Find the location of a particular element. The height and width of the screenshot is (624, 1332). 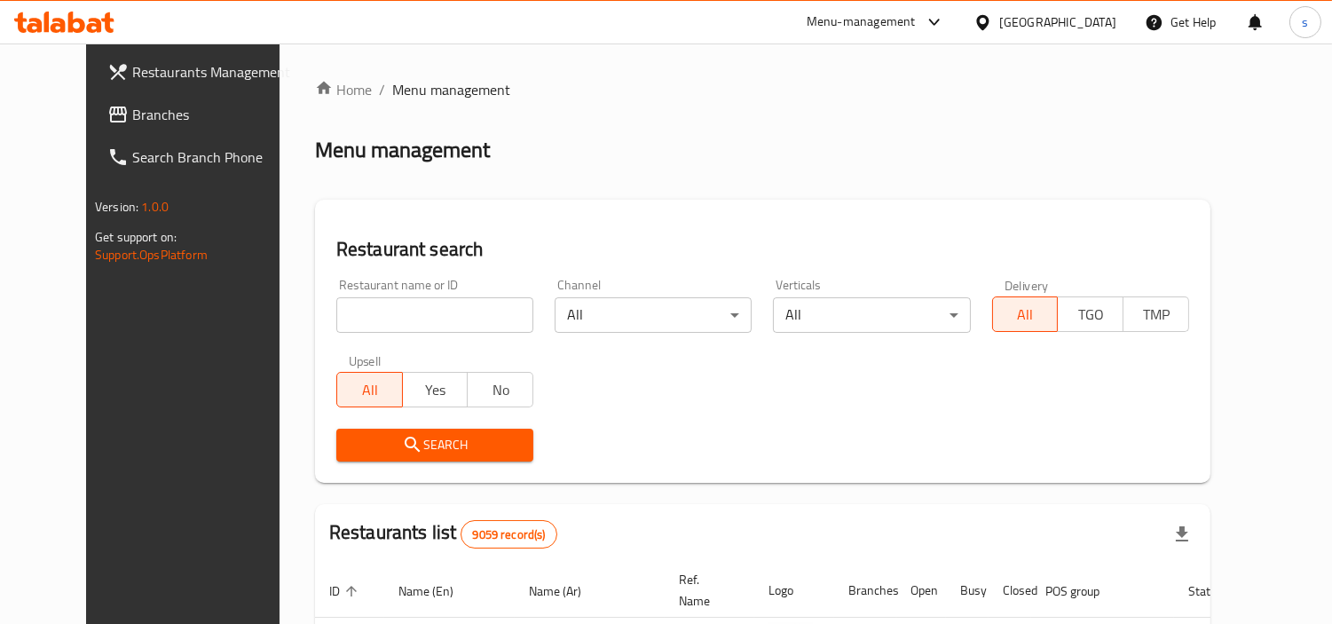

button: TGO is located at coordinates (1089, 314).